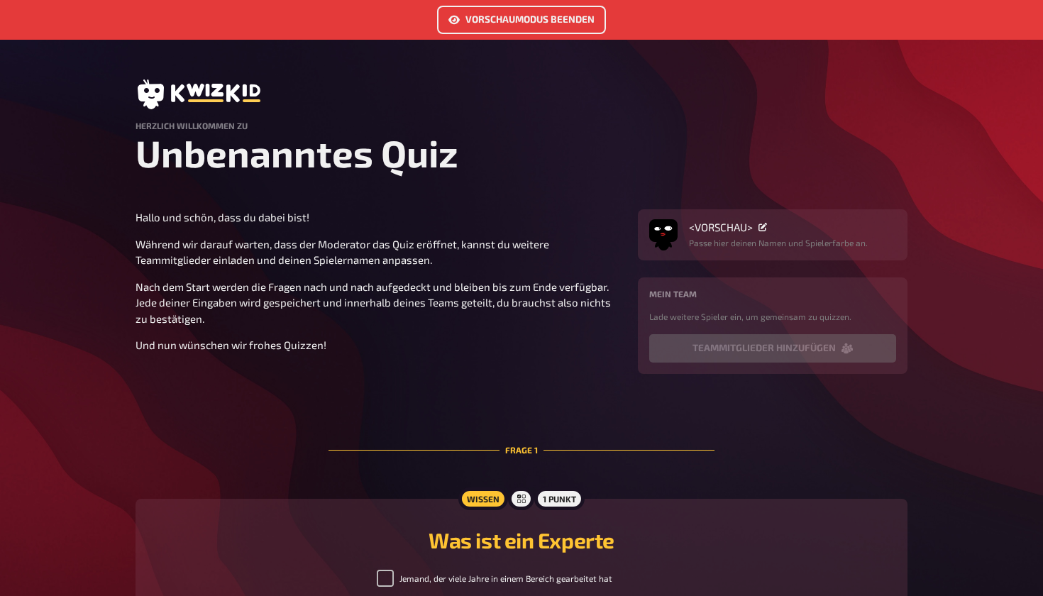 Image resolution: width=1043 pixels, height=596 pixels. I want to click on img: Avatar, so click(663, 231).